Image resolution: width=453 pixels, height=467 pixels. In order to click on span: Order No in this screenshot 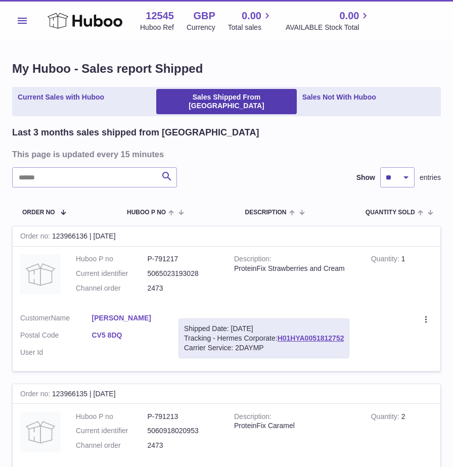, I will do `click(38, 212)`.